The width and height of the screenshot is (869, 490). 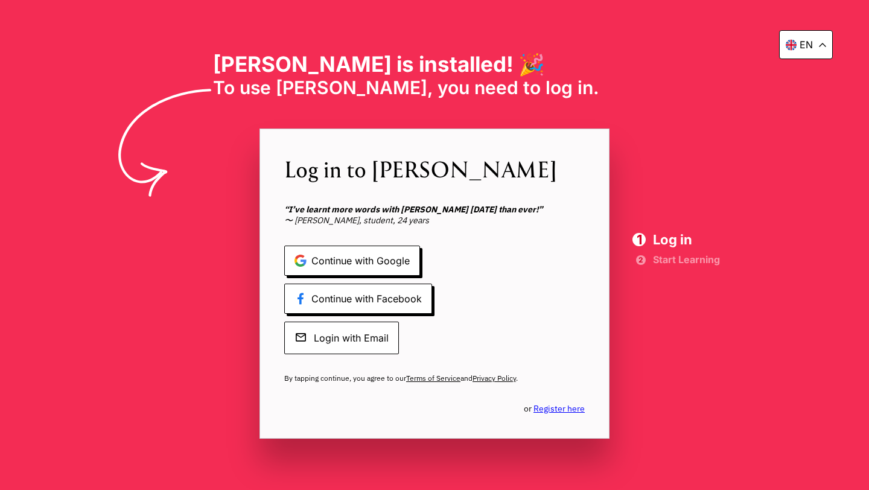 I want to click on span: Continue with Facebook, so click(x=358, y=299).